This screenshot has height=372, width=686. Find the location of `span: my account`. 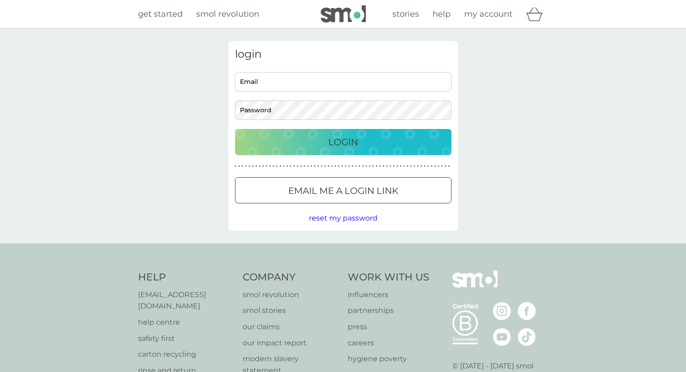

span: my account is located at coordinates (488, 14).